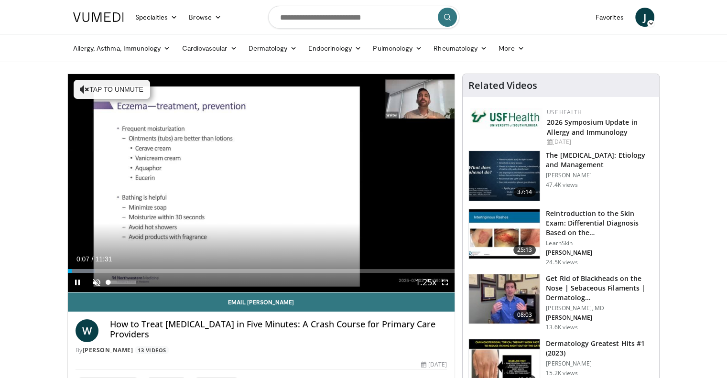  Describe the element at coordinates (209, 48) in the screenshot. I see `a: Cardiovascular` at that location.